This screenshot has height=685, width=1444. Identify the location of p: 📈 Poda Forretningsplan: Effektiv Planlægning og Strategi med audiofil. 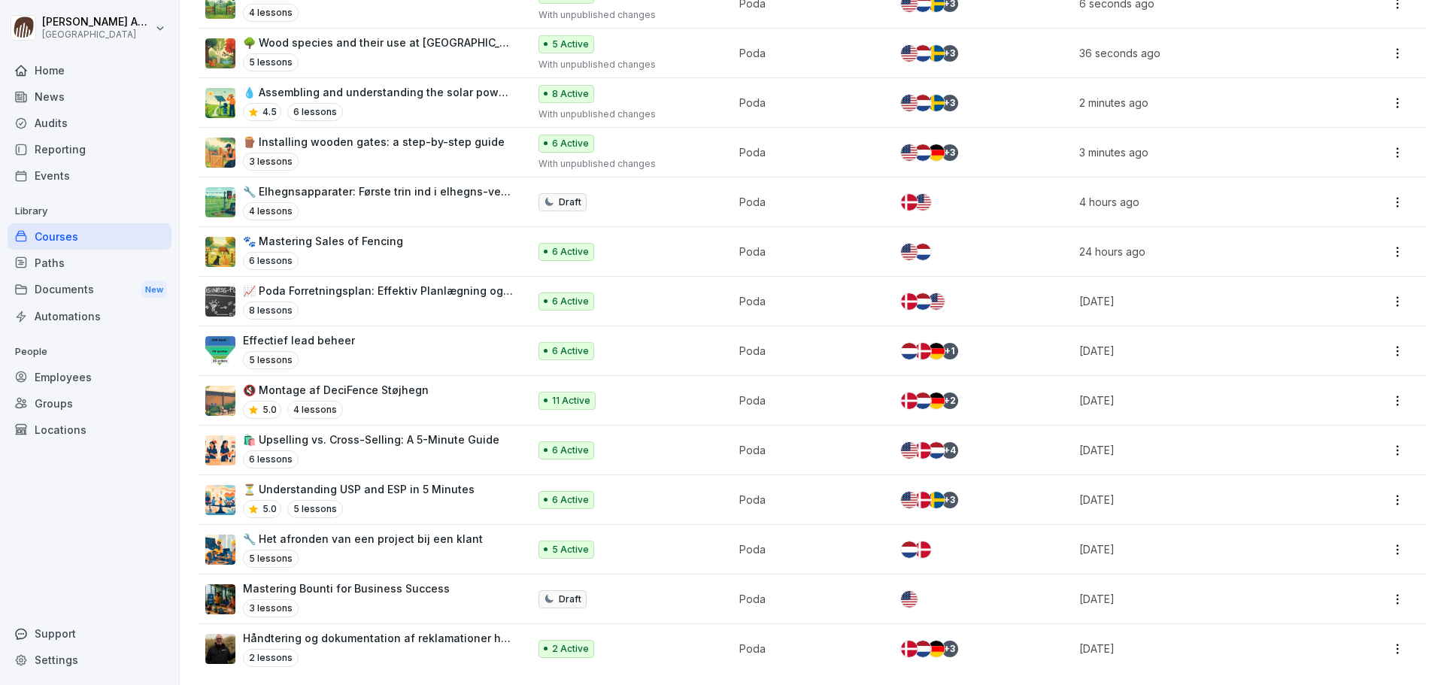
(378, 290).